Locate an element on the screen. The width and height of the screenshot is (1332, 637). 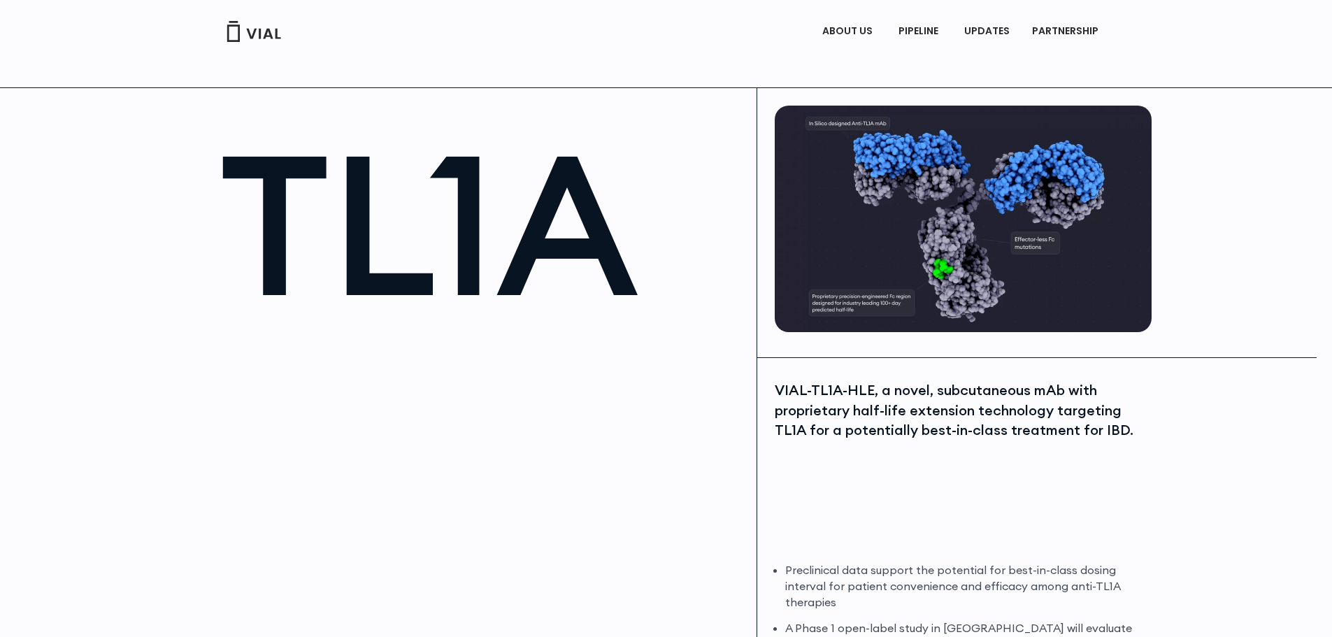
a: ABOUT USMenu Toggle is located at coordinates (849, 31).